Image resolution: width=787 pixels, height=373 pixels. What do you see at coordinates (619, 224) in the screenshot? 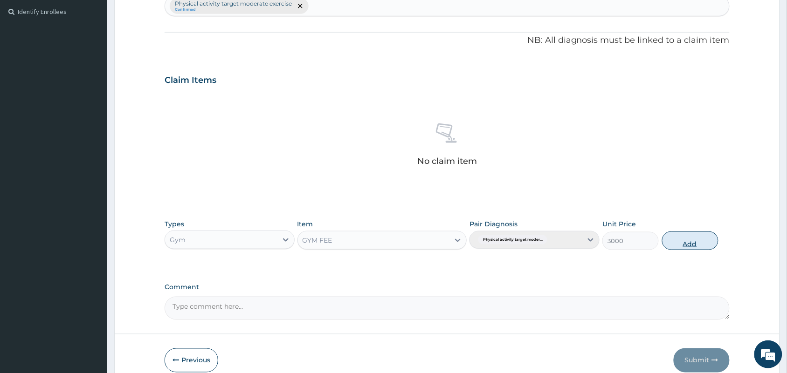
I see `label: Unit Price` at bounding box center [619, 224].